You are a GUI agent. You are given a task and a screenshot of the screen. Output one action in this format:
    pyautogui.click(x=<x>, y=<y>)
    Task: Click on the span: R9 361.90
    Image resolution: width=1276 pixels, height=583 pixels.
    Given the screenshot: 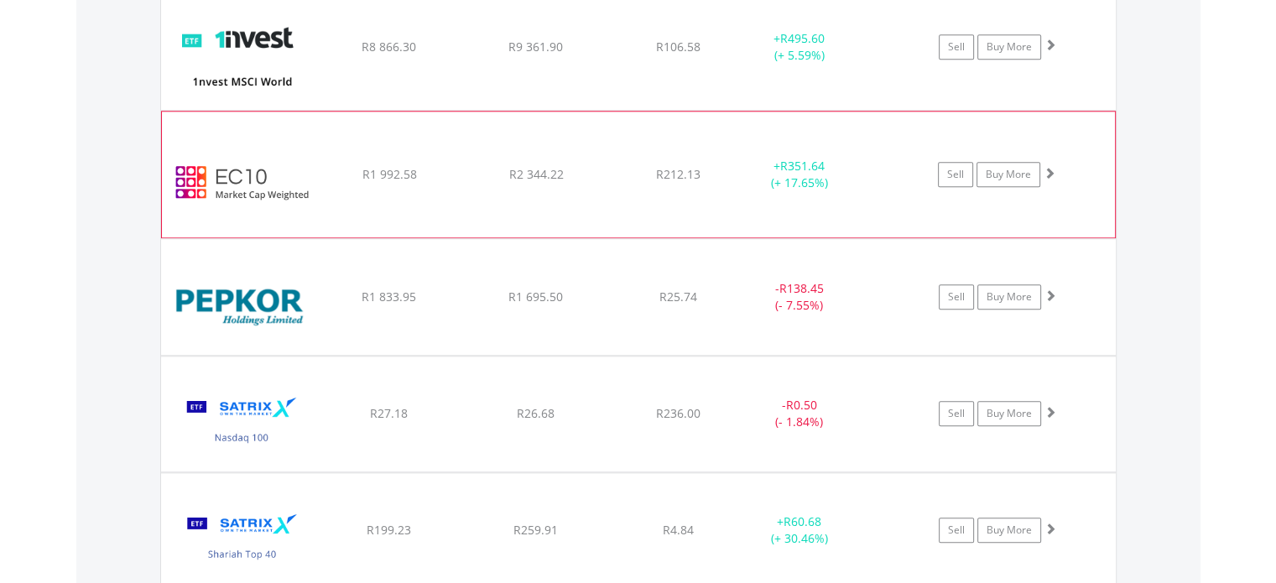 What is the action you would take?
    pyautogui.click(x=535, y=46)
    